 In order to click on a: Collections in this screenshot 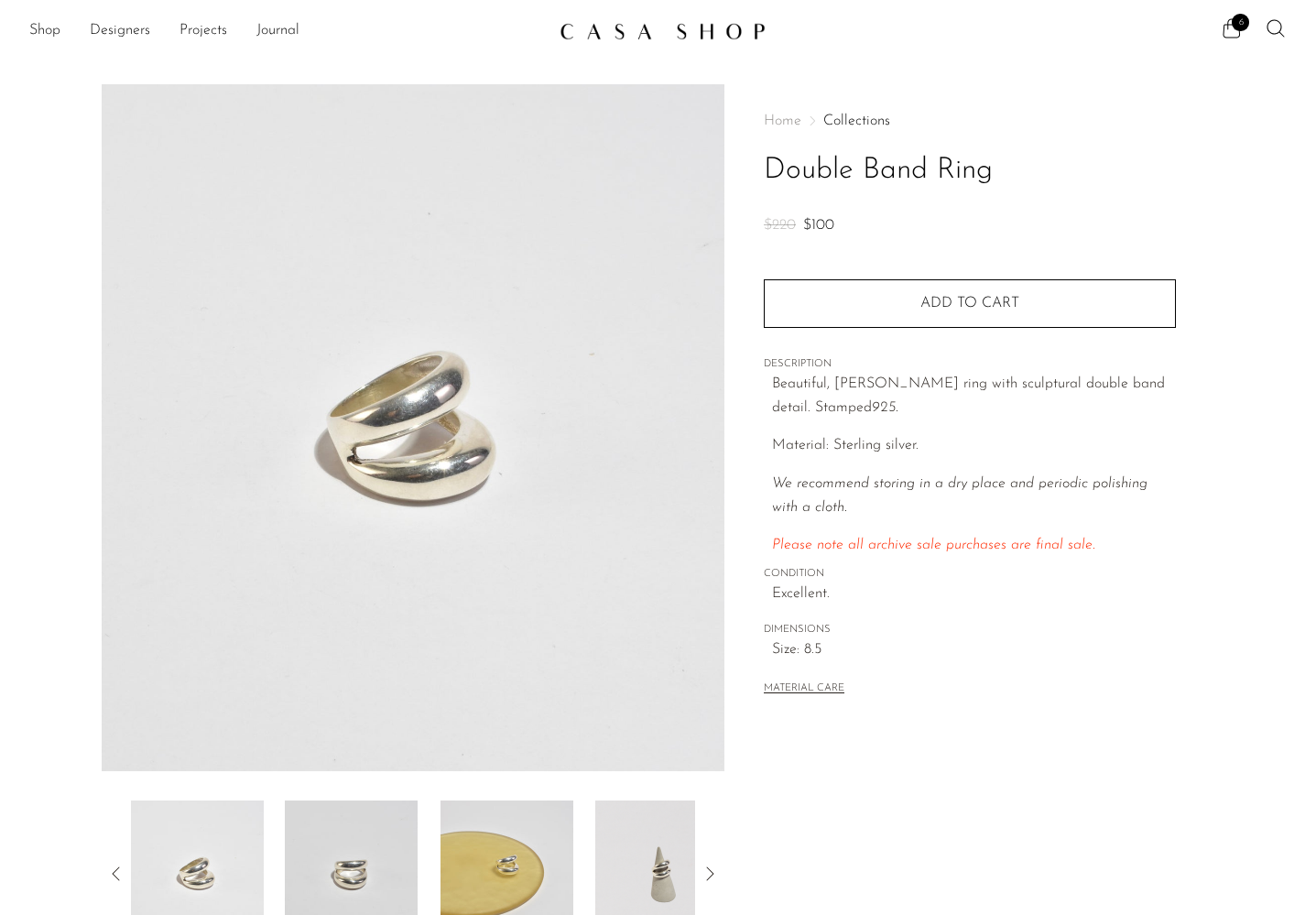, I will do `click(856, 121)`.